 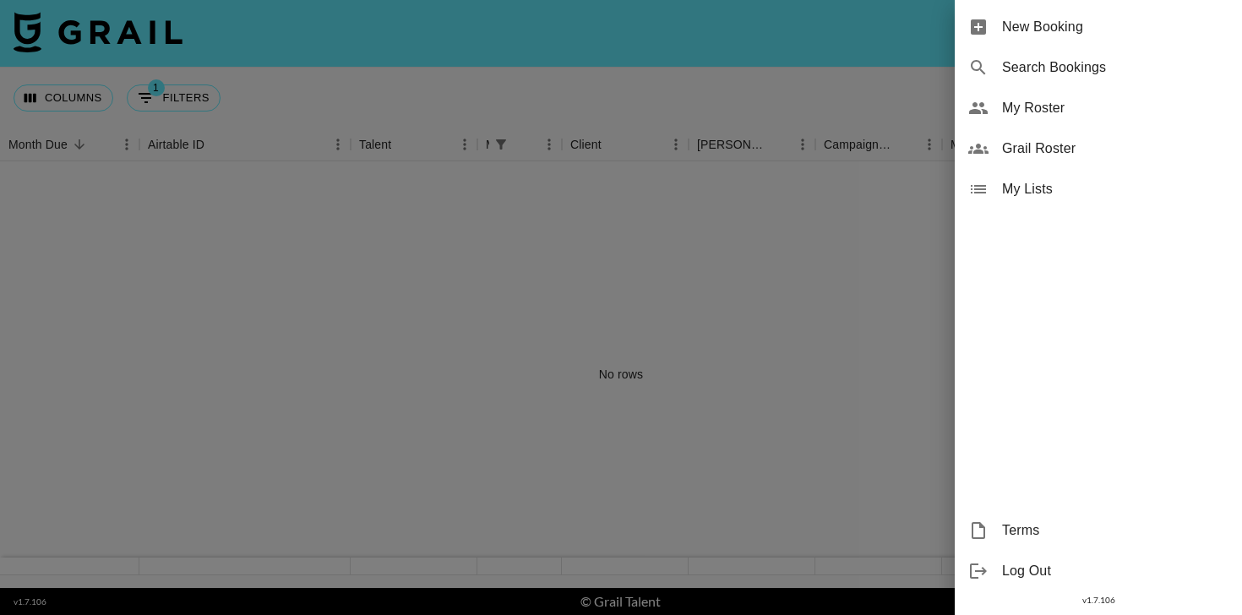 I want to click on span: My Roster, so click(x=1115, y=108).